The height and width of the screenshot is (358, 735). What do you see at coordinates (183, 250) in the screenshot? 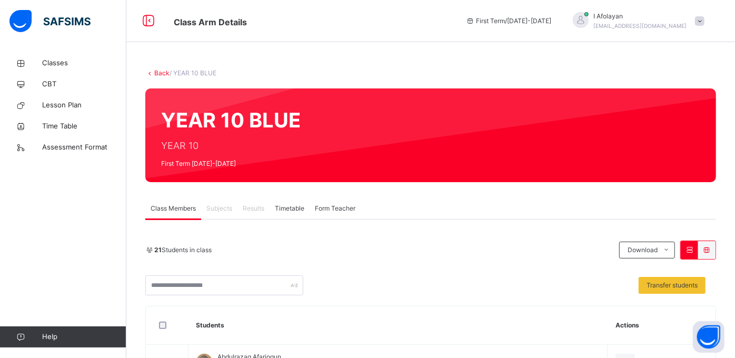
I see `span: Students in class` at bounding box center [183, 250].